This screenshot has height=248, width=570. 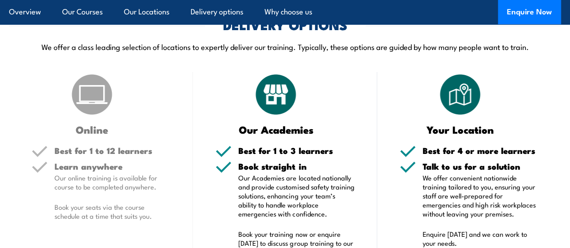 What do you see at coordinates (460, 129) in the screenshot?
I see `h3: Your Location` at bounding box center [460, 129].